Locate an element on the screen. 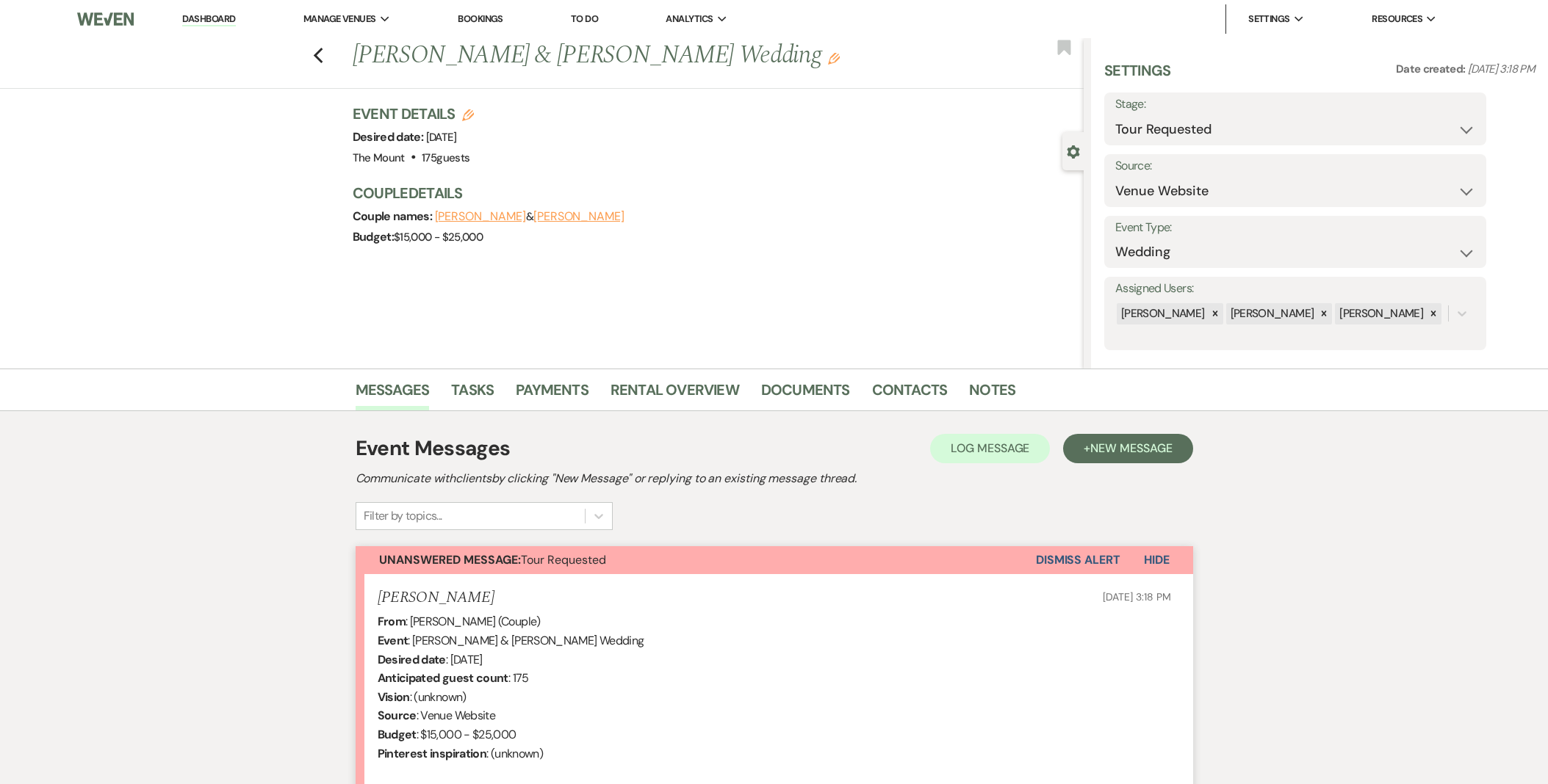  label: Source: is located at coordinates (1295, 166).